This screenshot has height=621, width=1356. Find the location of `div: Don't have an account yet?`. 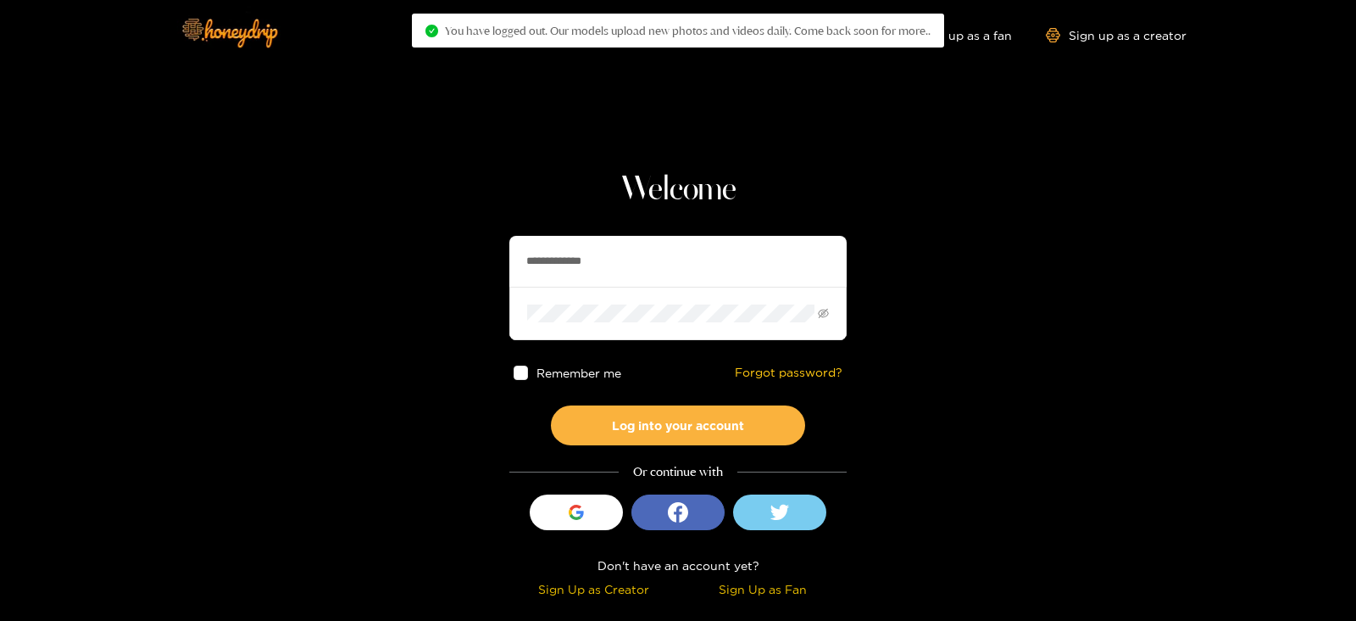

div: Don't have an account yet? is located at coordinates (678, 565).